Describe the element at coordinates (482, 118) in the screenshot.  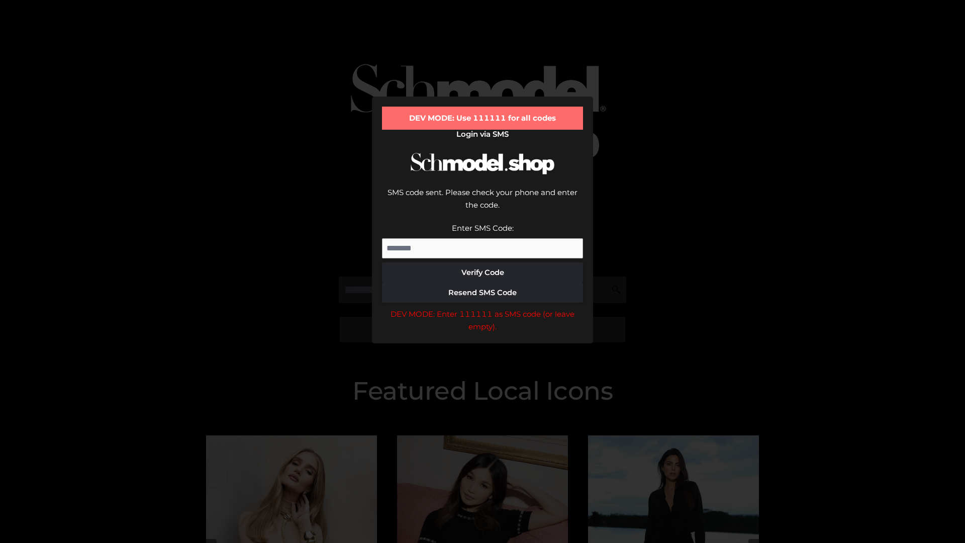
I see `div: DEV MODE: Use 111111 for all codes` at that location.